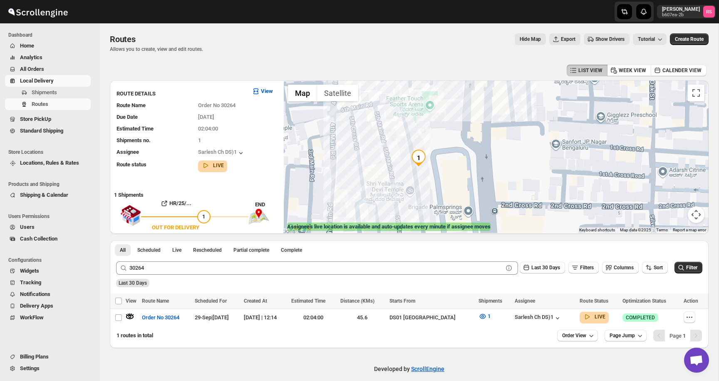  What do you see at coordinates (51, 260) in the screenshot?
I see `span: Configurations` at bounding box center [51, 260].